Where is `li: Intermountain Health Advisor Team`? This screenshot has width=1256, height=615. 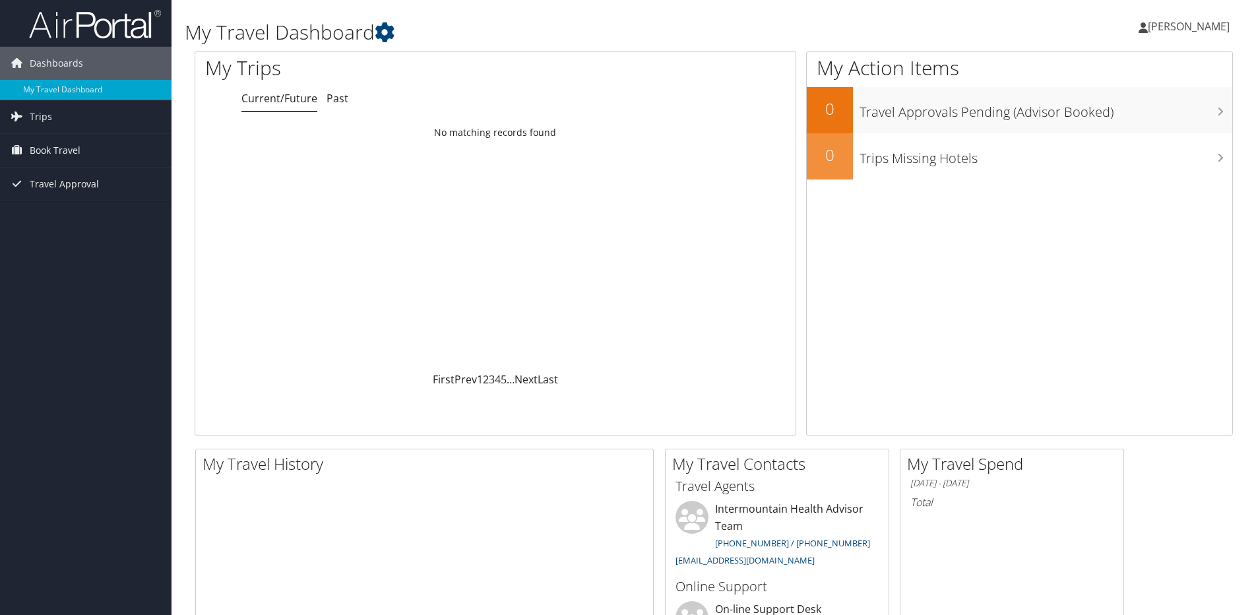
li: Intermountain Health Advisor Team is located at coordinates (777, 536).